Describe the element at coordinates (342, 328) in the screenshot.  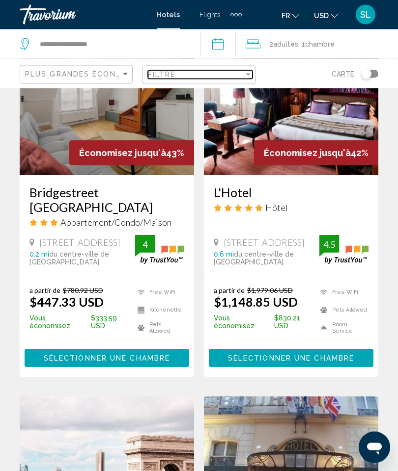
I see `li: Room Service` at that location.